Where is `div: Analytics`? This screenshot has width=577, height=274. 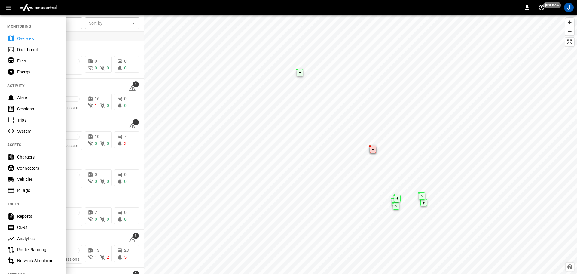
div: Analytics is located at coordinates (38, 238).